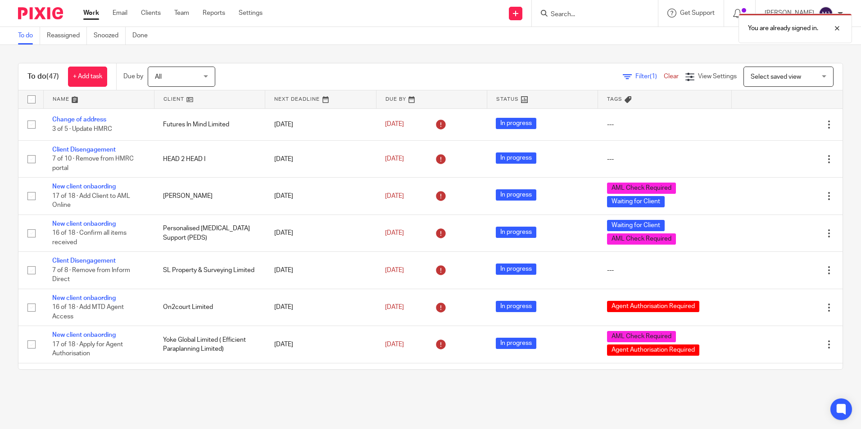  What do you see at coordinates (209, 271) in the screenshot?
I see `td: SL Property & Surveying Limited` at bounding box center [209, 271].